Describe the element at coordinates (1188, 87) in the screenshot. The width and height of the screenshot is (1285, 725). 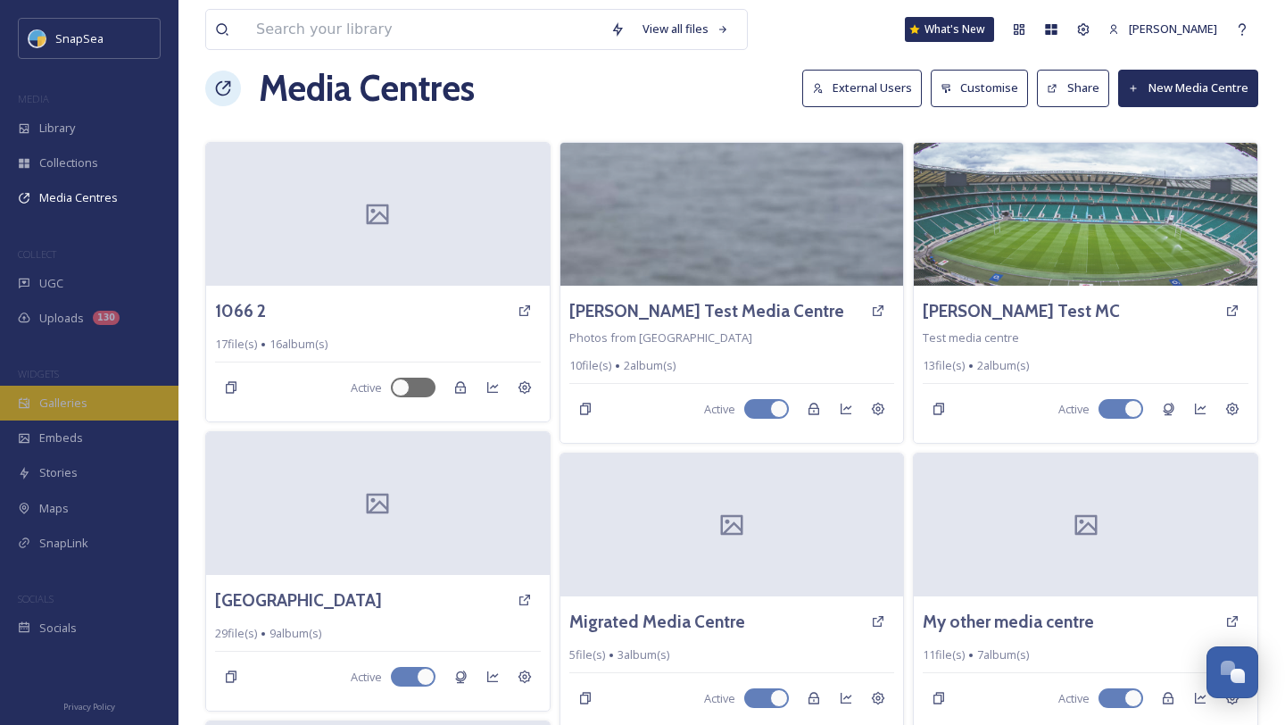
I see `button: New Media Centre` at that location.